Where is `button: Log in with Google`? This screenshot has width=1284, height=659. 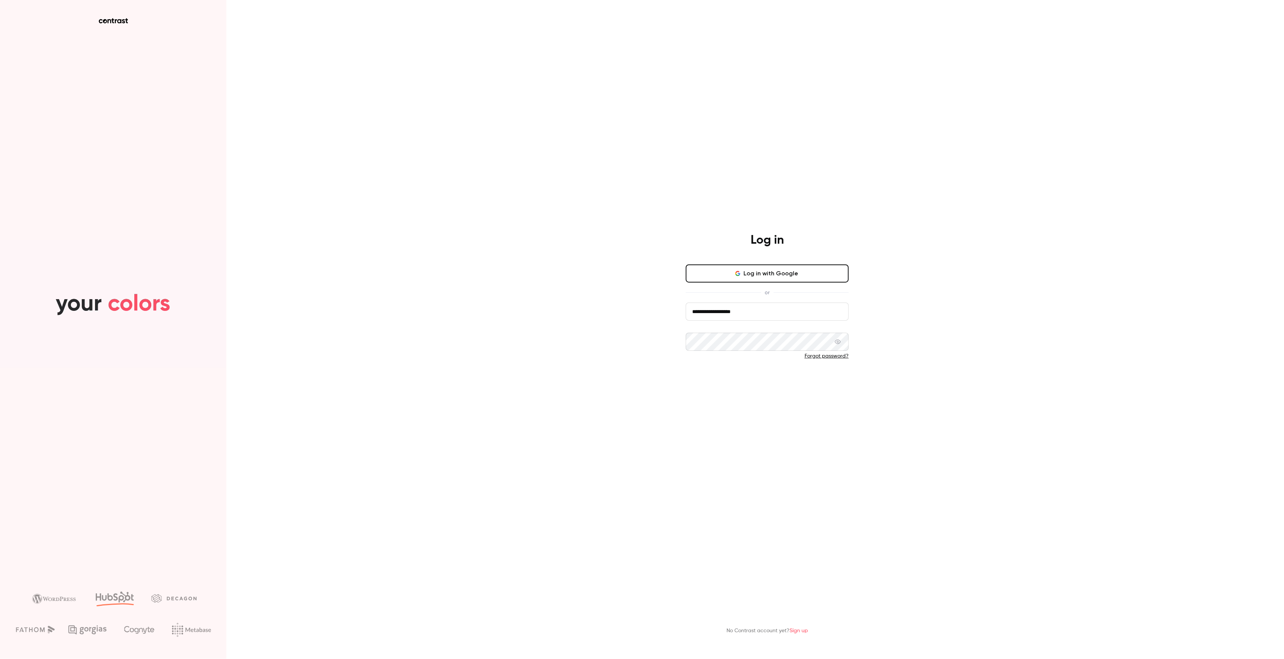
button: Log in with Google is located at coordinates (767, 274).